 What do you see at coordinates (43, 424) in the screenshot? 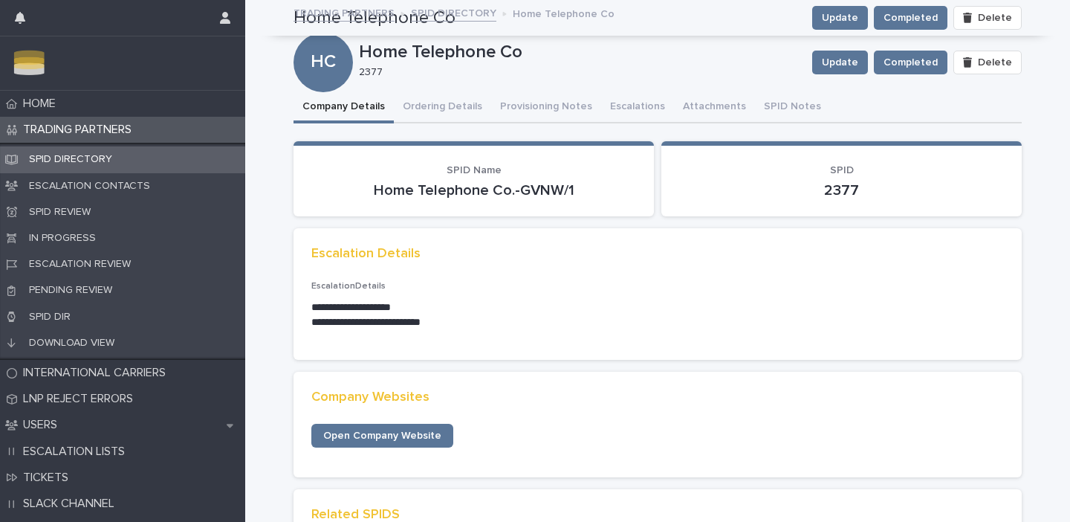
I see `p: USERS` at bounding box center [43, 424].